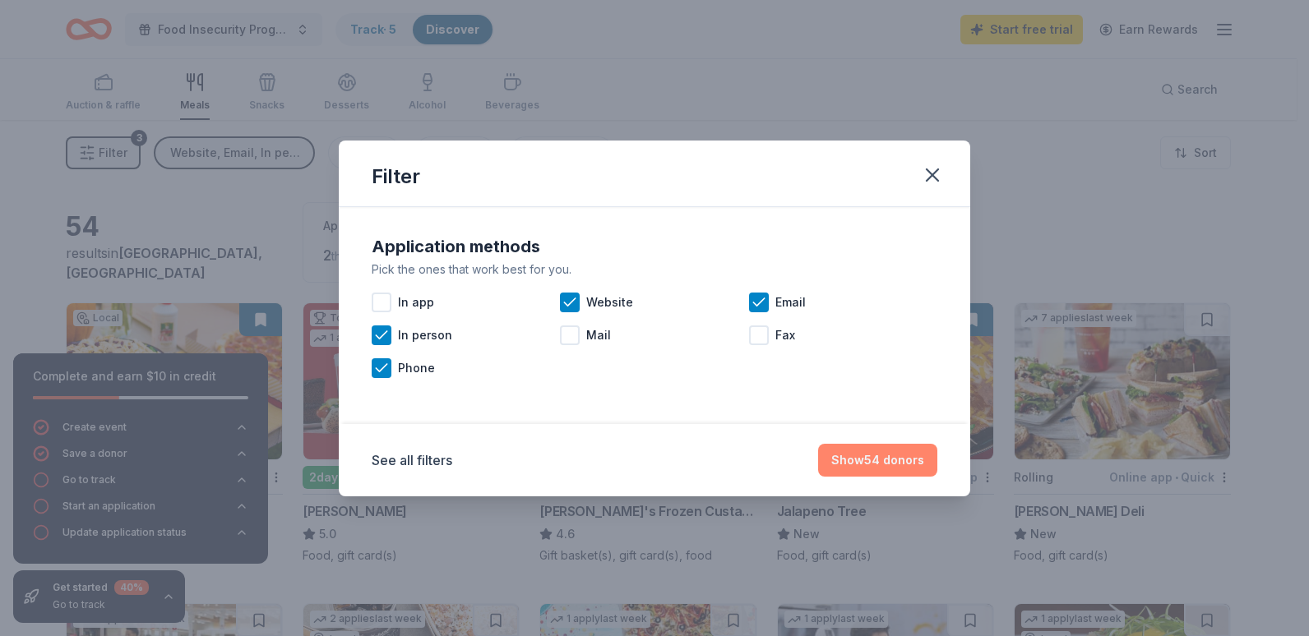 This screenshot has width=1309, height=636. What do you see at coordinates (654, 247) in the screenshot?
I see `div: Application methods` at bounding box center [654, 247].